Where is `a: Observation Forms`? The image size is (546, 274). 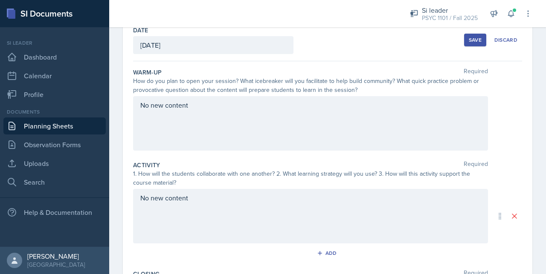 a: Observation Forms is located at coordinates (55, 145).